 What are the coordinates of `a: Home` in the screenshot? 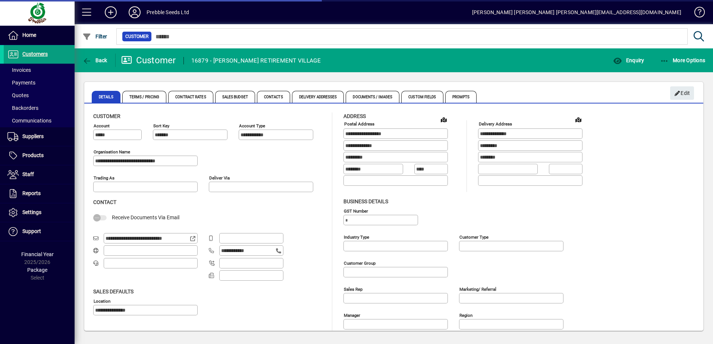 It's located at (39, 35).